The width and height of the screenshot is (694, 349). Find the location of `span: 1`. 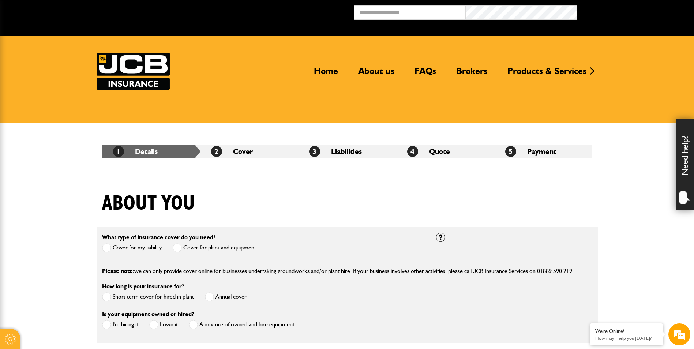

span: 1 is located at coordinates (118, 151).